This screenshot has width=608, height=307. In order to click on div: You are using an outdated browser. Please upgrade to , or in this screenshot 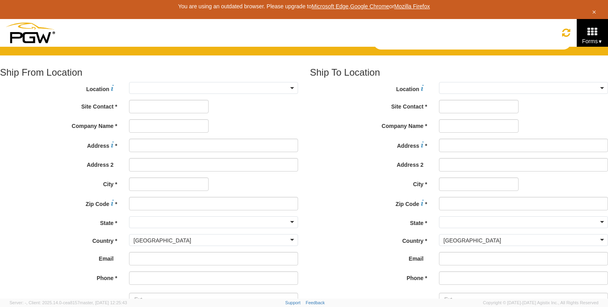, I will do `click(304, 6)`.